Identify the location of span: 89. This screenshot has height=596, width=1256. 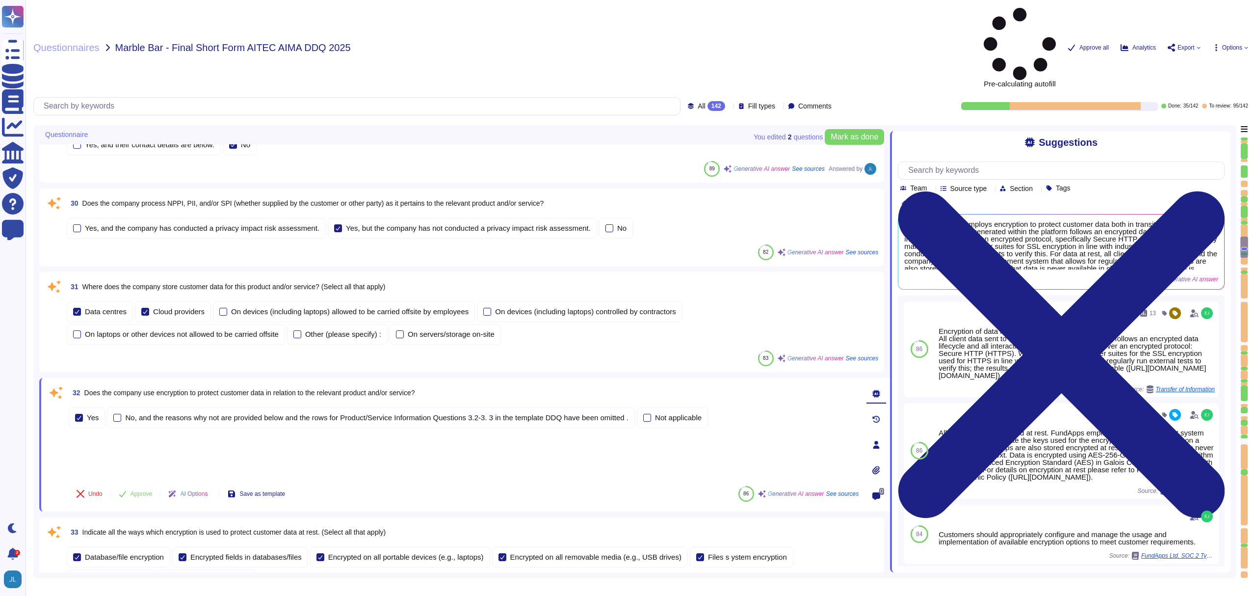
(712, 168).